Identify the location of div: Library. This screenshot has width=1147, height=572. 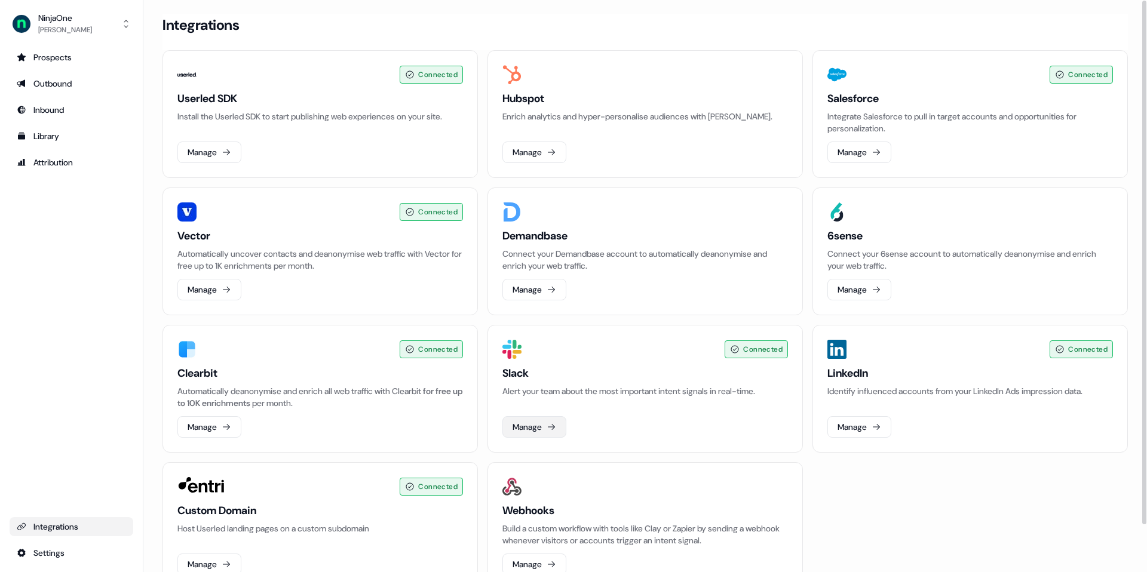
(71, 136).